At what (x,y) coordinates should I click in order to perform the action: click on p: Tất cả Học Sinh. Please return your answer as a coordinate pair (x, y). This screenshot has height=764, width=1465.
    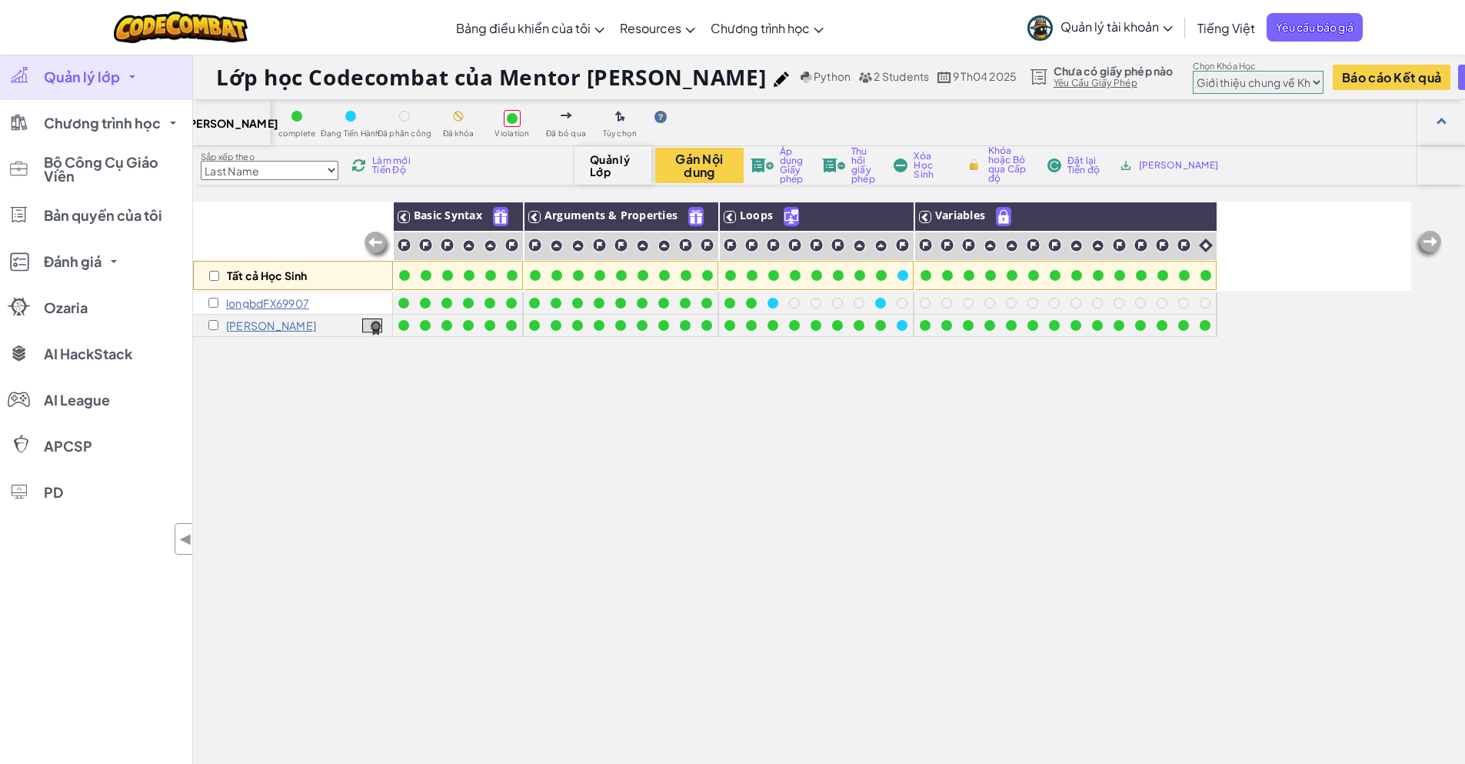
    Looking at the image, I should click on (267, 275).